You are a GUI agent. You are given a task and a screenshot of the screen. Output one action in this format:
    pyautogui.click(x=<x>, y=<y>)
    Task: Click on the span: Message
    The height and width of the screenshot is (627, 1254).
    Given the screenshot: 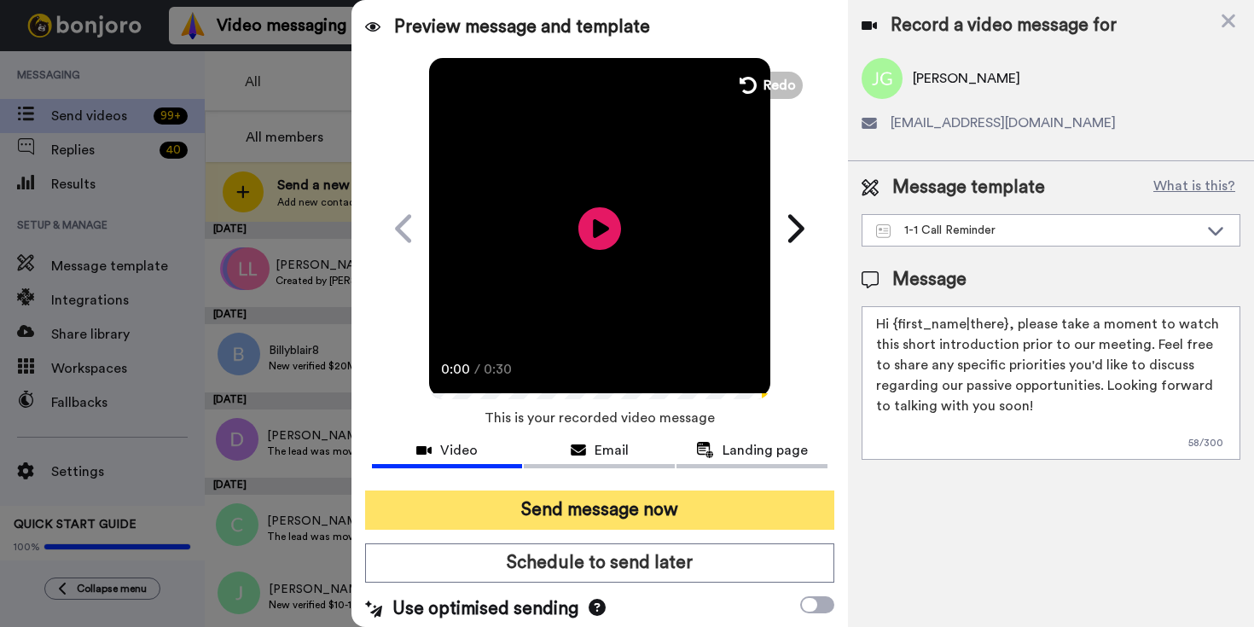 What is the action you would take?
    pyautogui.click(x=929, y=280)
    